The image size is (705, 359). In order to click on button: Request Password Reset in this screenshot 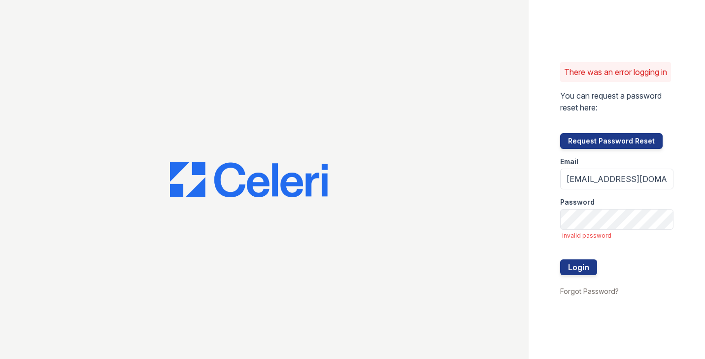, I will do `click(612, 141)`.